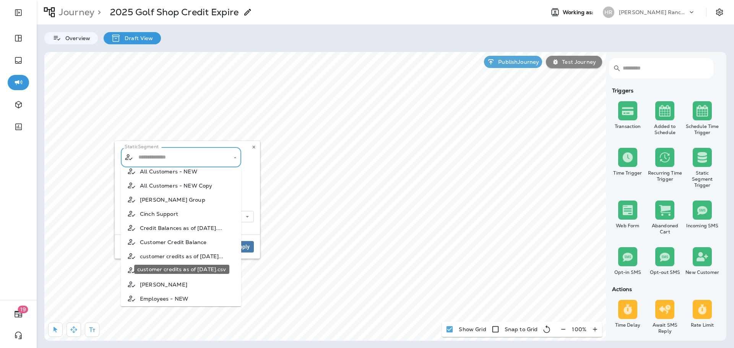  What do you see at coordinates (665, 229) in the screenshot?
I see `div: Abandoned Cart` at bounding box center [665, 229].